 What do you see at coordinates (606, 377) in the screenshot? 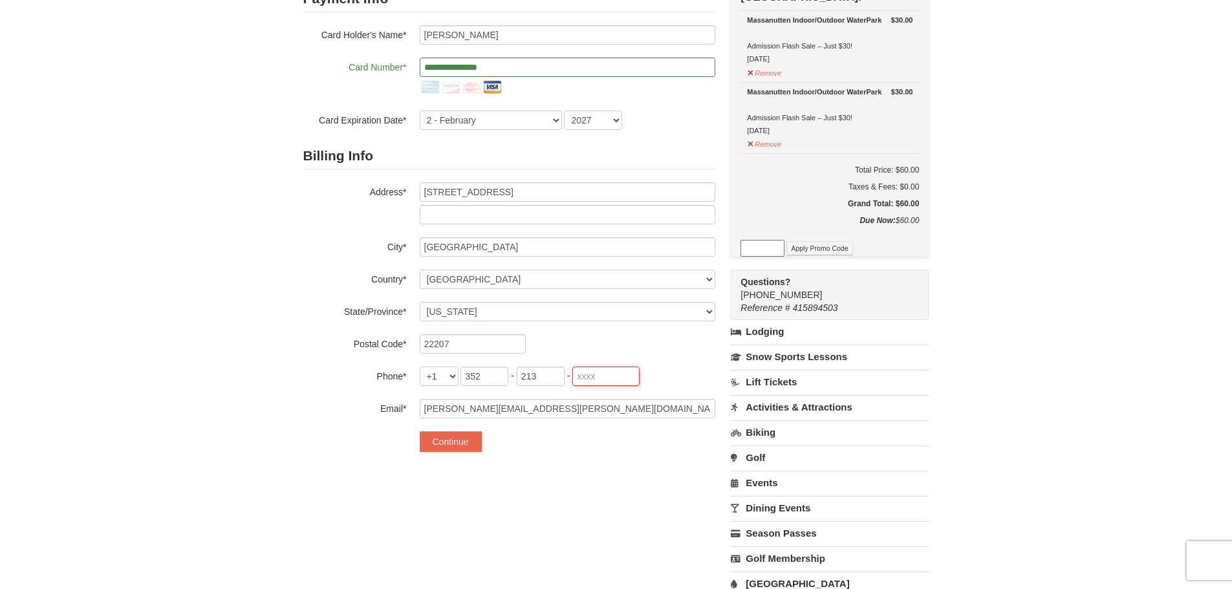
I see `input: xxxx` at bounding box center [606, 377].